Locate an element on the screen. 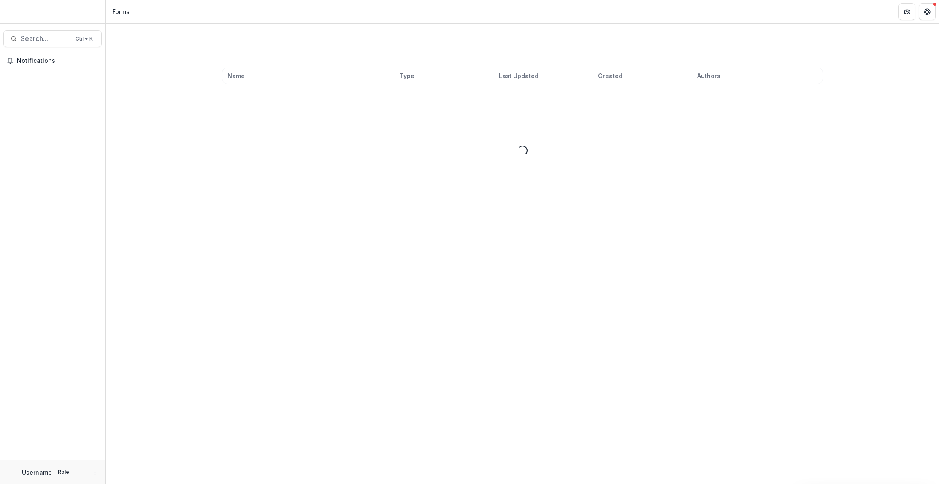  p: Username is located at coordinates (37, 472).